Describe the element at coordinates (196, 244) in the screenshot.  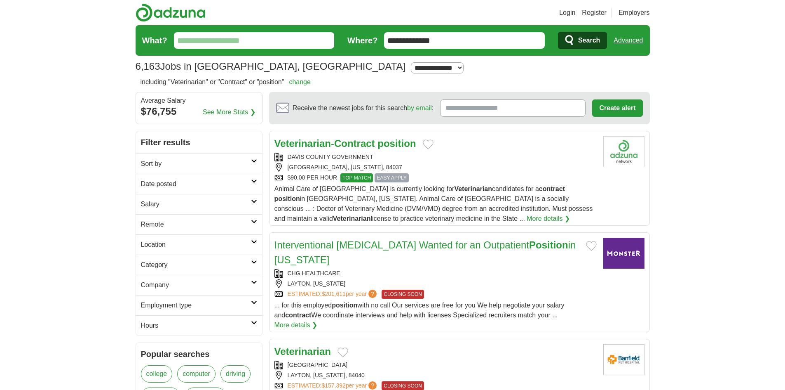
I see `h2: Location` at that location.